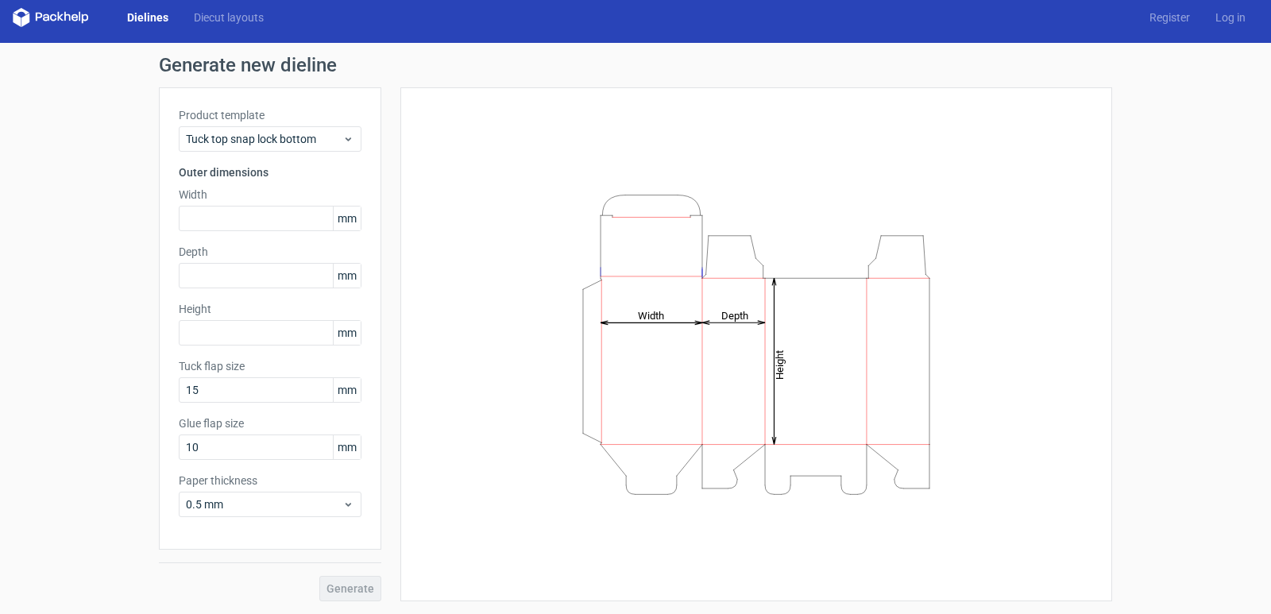  I want to click on label: Paper thickness, so click(270, 481).